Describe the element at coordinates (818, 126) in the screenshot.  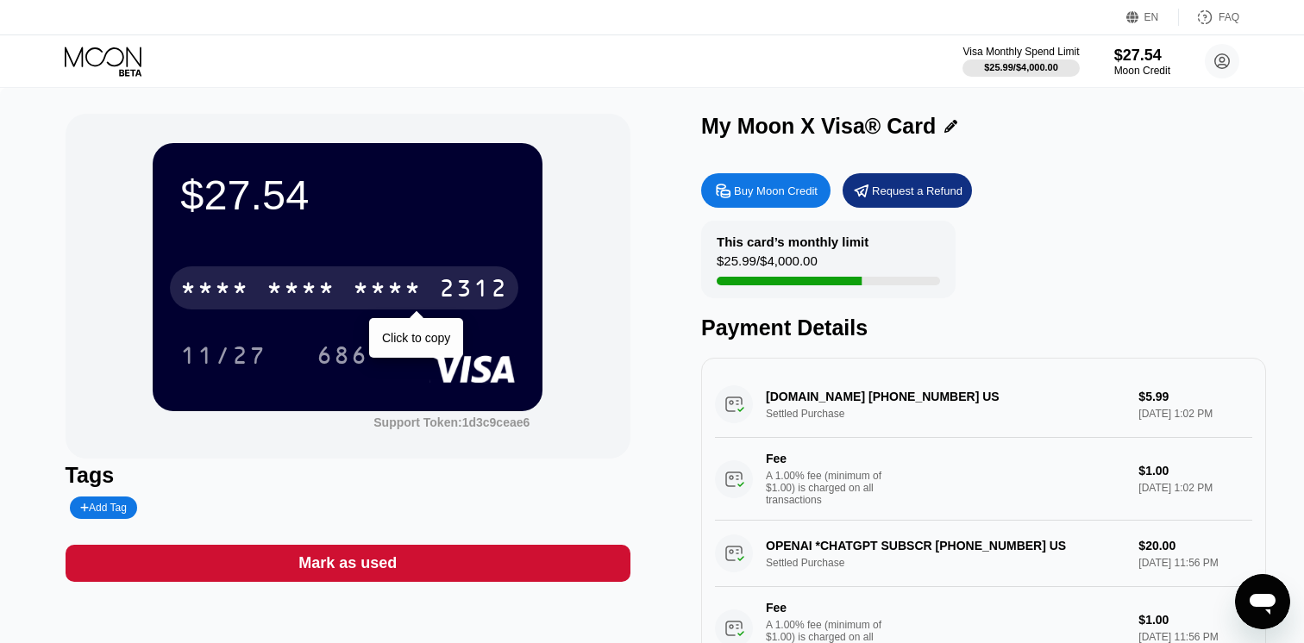
I see `div: My Moon X Visa® Card` at that location.